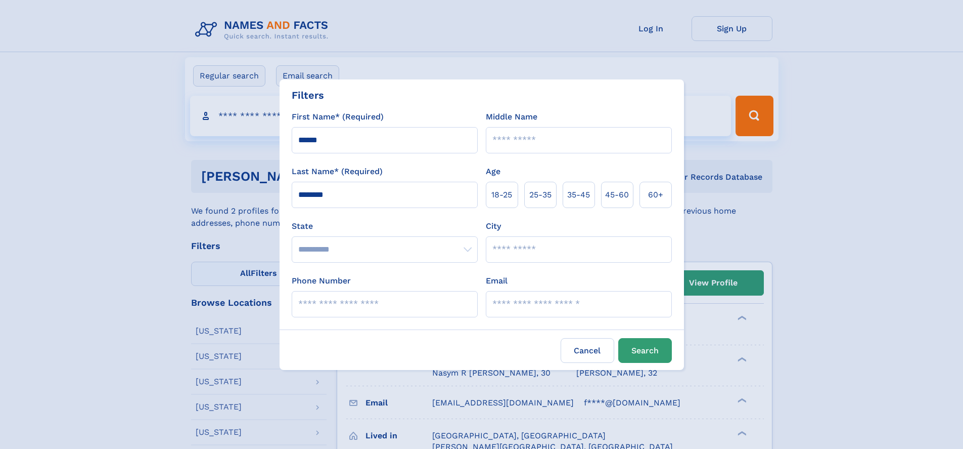  What do you see at coordinates (494, 226) in the screenshot?
I see `label: City` at bounding box center [494, 226].